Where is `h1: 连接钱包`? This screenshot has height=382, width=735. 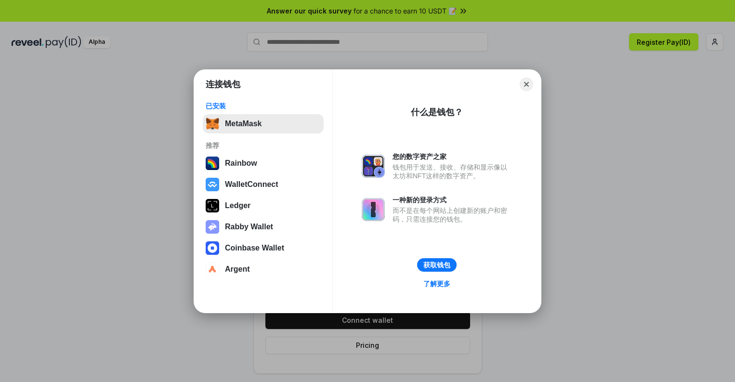
h1: 连接钱包 is located at coordinates (223, 84).